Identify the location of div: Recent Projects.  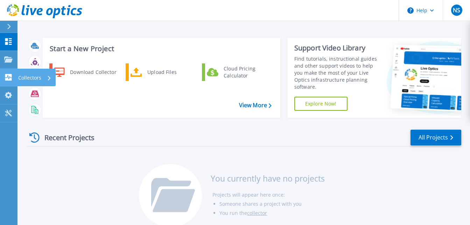
(65, 137).